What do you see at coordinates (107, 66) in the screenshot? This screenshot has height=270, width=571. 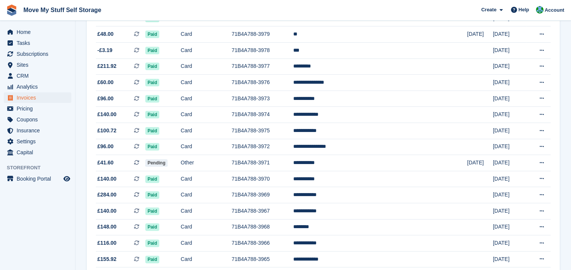 I see `span: £211.92` at bounding box center [107, 66].